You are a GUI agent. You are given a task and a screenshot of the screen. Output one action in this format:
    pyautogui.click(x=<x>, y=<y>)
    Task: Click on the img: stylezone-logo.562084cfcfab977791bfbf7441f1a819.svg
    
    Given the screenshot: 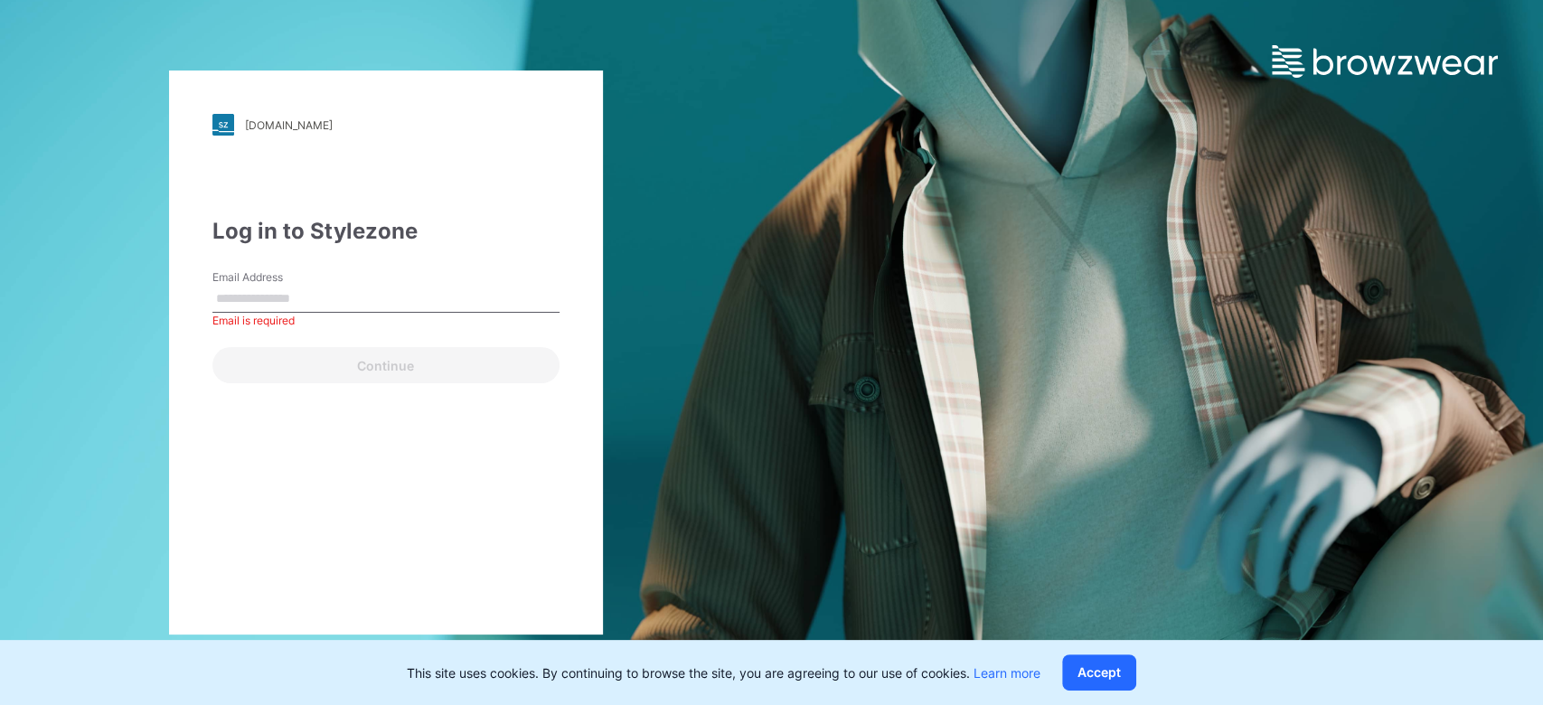 What is the action you would take?
    pyautogui.click(x=223, y=125)
    